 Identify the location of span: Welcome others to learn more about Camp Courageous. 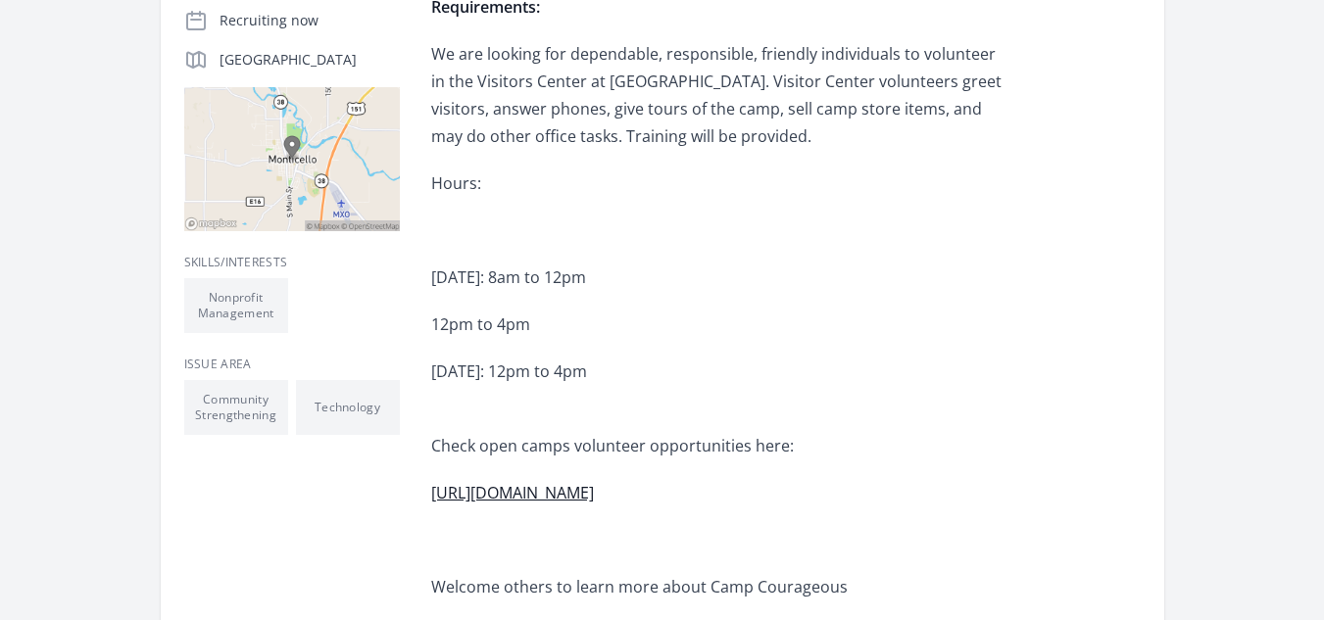
(639, 587).